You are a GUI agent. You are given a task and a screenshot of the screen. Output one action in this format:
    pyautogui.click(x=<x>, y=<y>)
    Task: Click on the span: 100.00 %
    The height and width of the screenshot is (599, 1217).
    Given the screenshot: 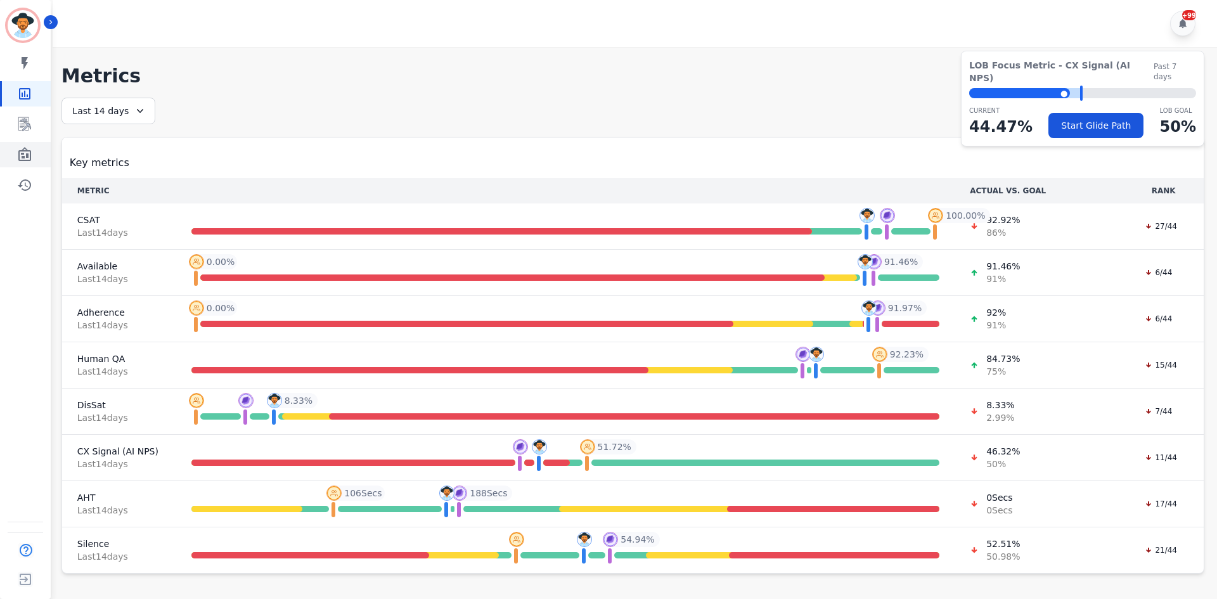 What is the action you would take?
    pyautogui.click(x=965, y=215)
    